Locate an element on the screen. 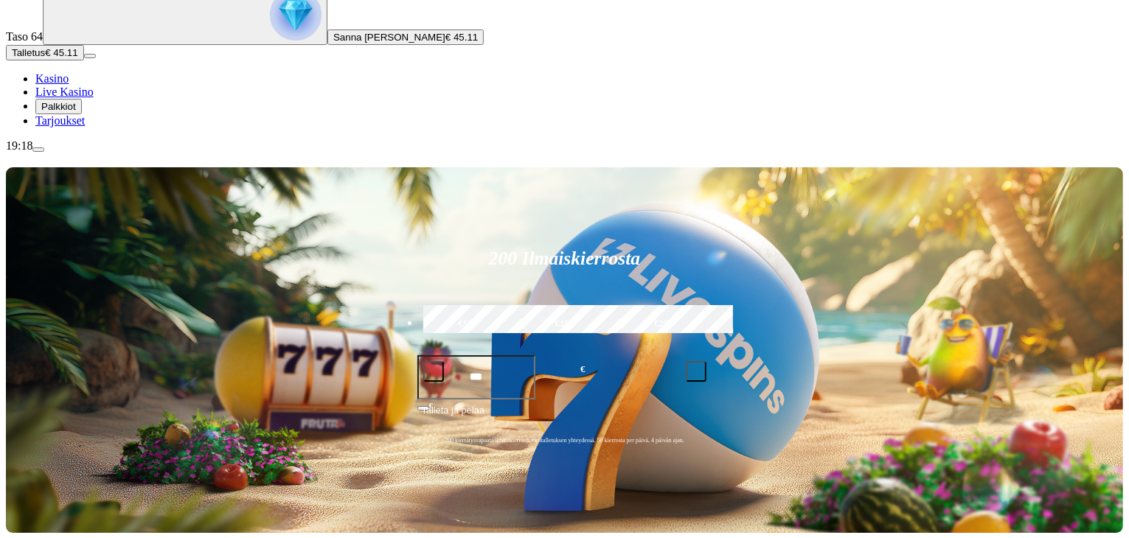 The height and width of the screenshot is (538, 1129). nav: Main menu is located at coordinates (564, 100).